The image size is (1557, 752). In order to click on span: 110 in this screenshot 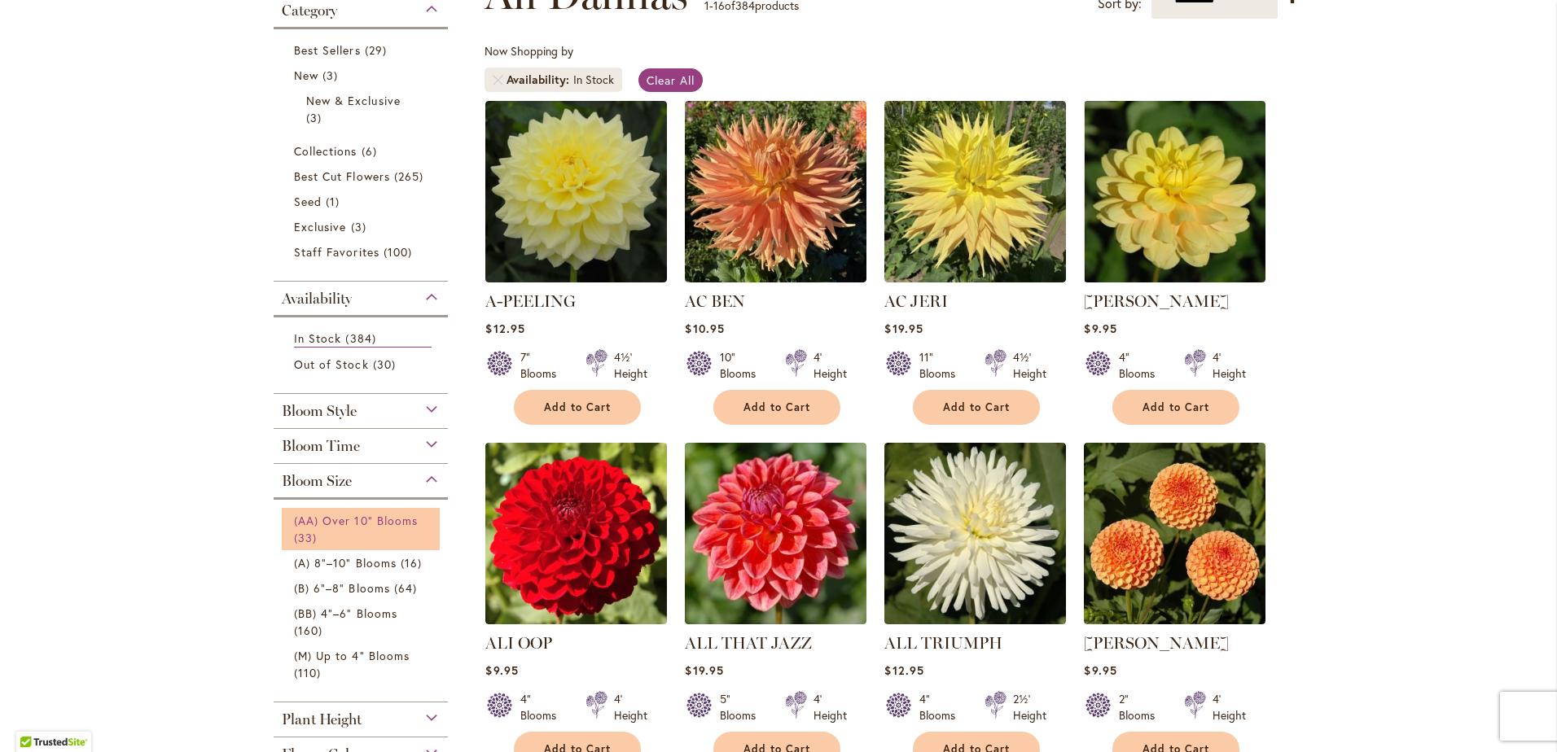, I will do `click(309, 673)`.